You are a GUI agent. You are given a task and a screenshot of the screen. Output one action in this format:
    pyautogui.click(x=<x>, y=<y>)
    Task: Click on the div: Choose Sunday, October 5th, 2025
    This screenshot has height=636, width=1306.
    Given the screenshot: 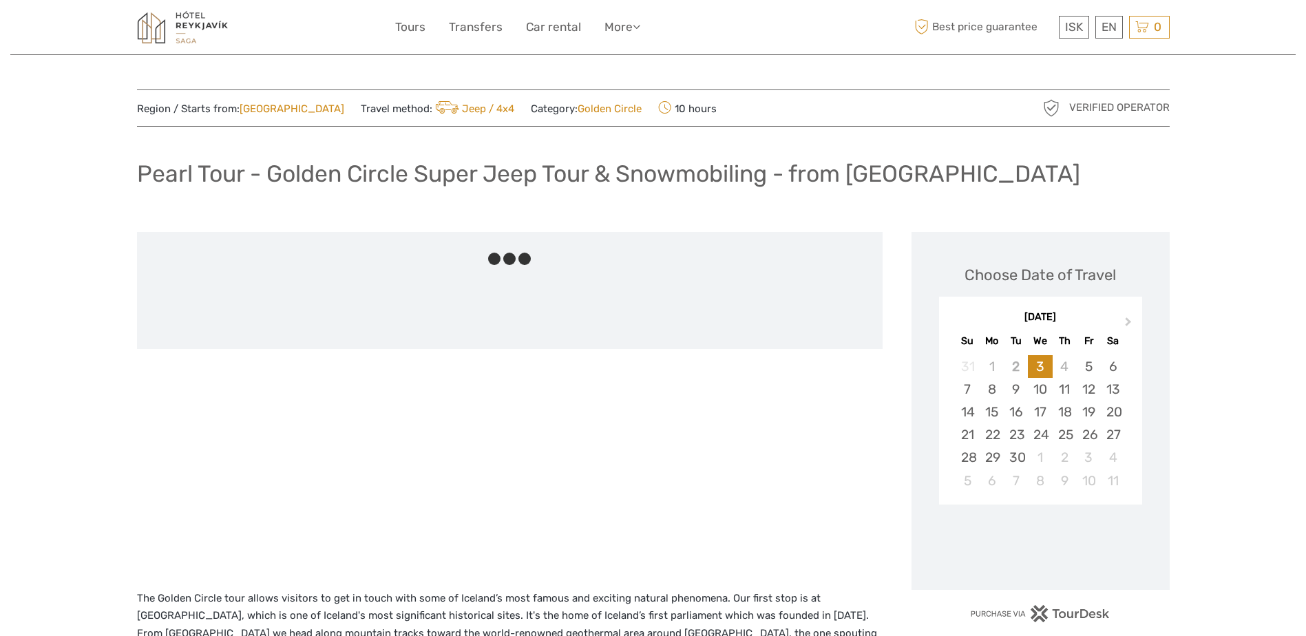 What is the action you would take?
    pyautogui.click(x=967, y=480)
    